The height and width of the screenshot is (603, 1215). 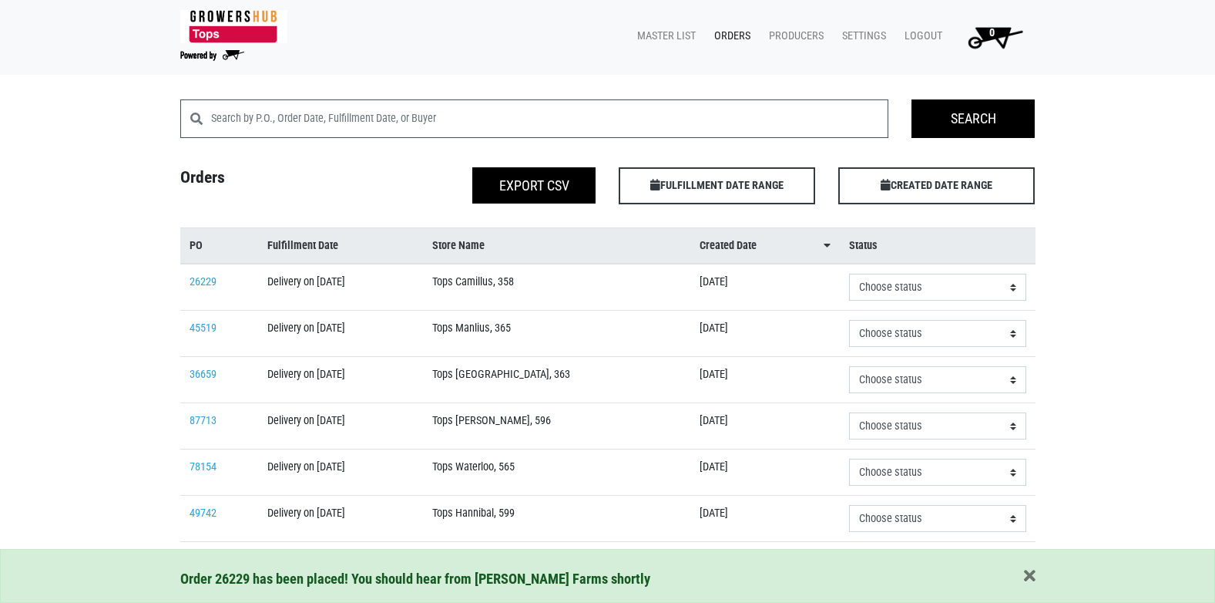 What do you see at coordinates (557, 519) in the screenshot?
I see `td: Tops Hannibal, 599` at bounding box center [557, 519].